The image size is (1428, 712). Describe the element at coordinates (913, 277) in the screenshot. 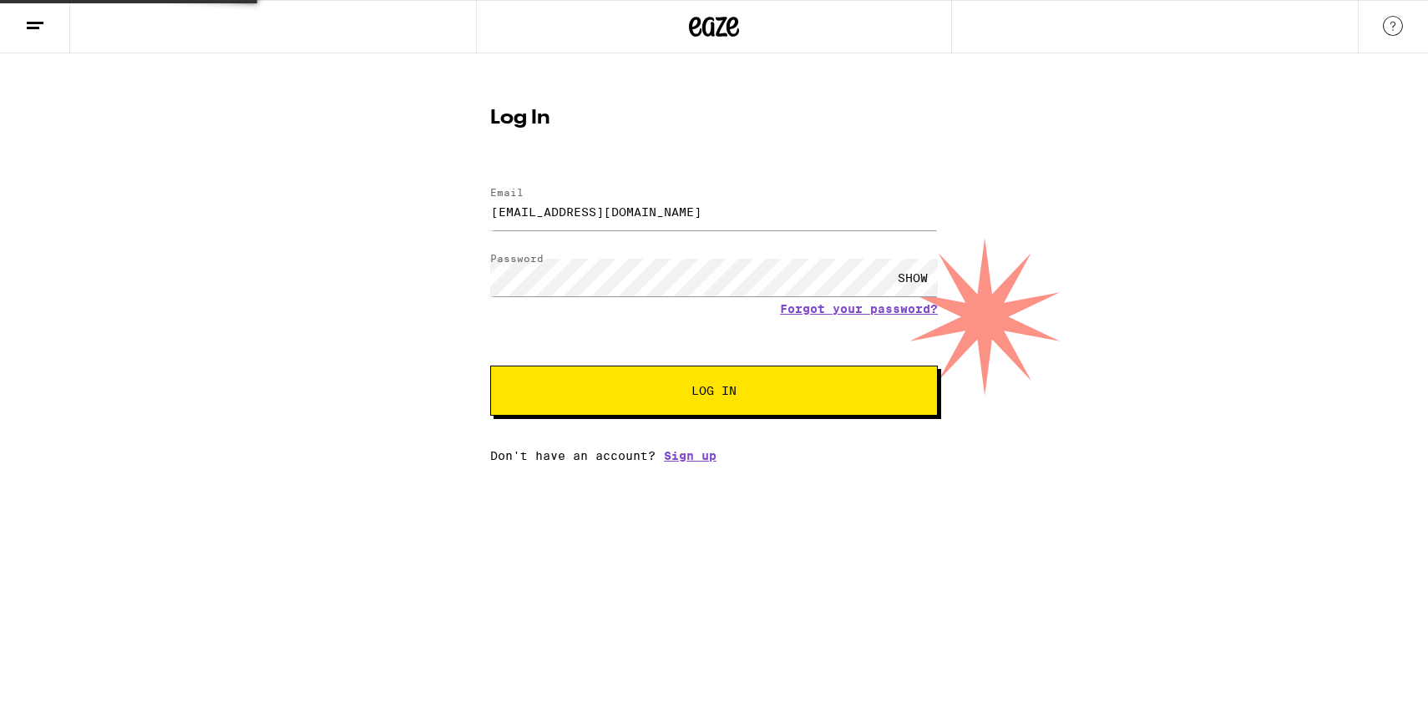

I see `div: SHOW` at that location.